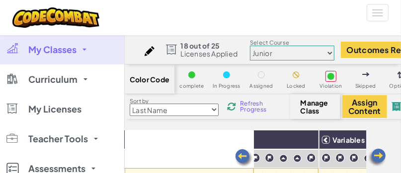 This screenshot has height=173, width=401. Describe the element at coordinates (55, 109) in the screenshot. I see `span: My Licenses` at that location.